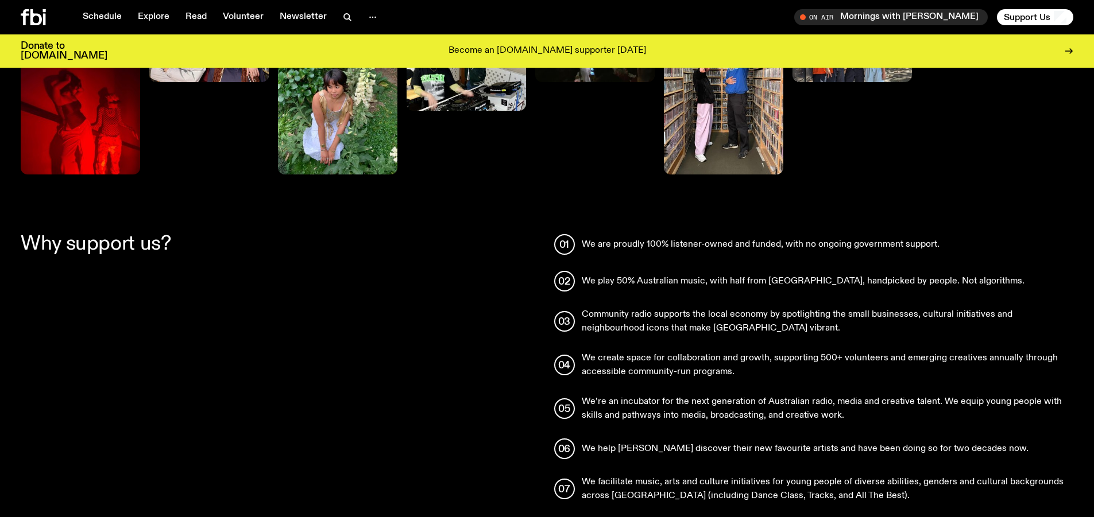  What do you see at coordinates (828, 409) in the screenshot?
I see `p: We’re an incubator for the next generation of Australian radio, media and creative talent. We equ...` at bounding box center [828, 409].